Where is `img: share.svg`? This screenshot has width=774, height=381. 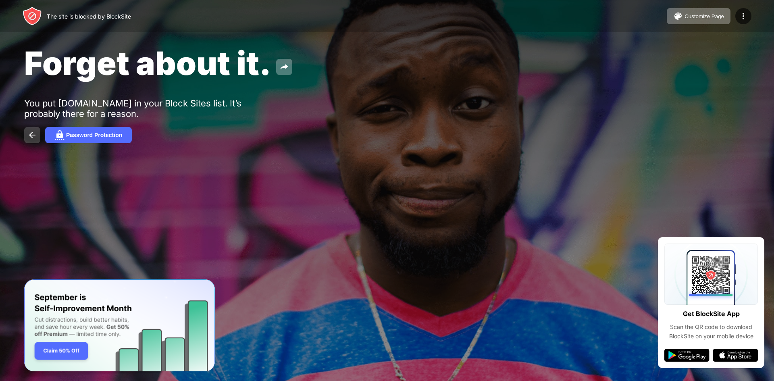
img: share.svg is located at coordinates (284, 67).